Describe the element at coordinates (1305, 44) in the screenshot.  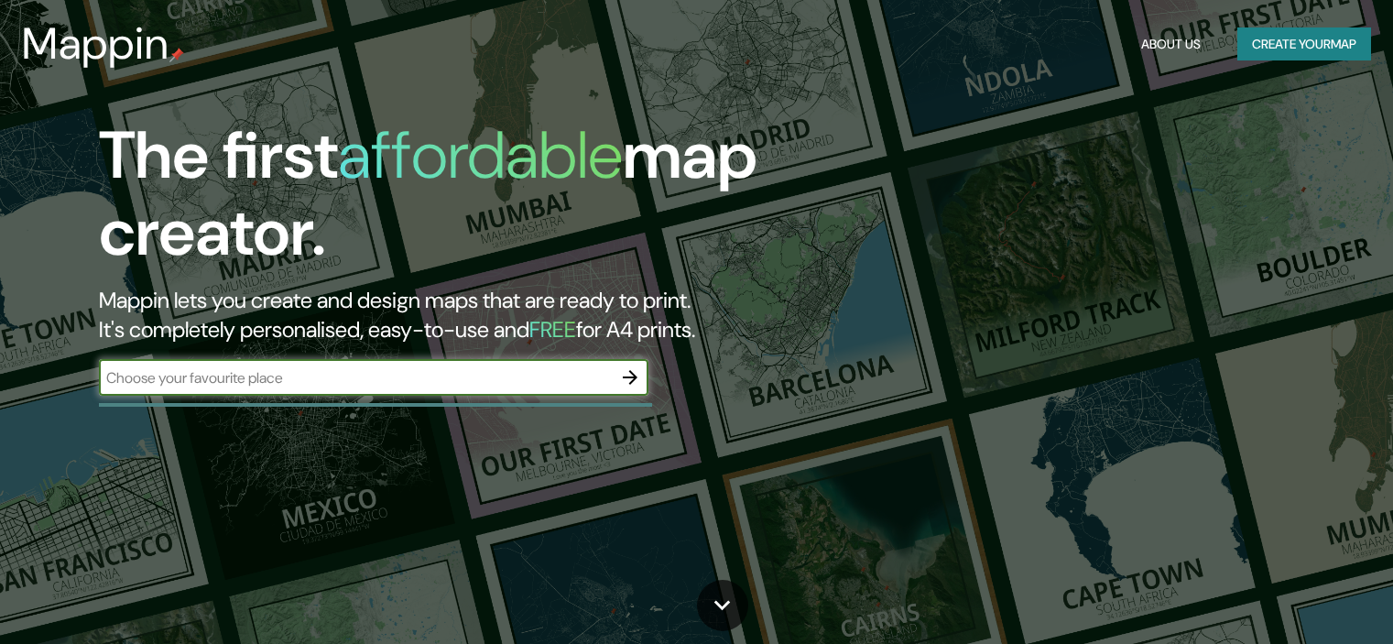
I see `button: Create yourmap` at that location.